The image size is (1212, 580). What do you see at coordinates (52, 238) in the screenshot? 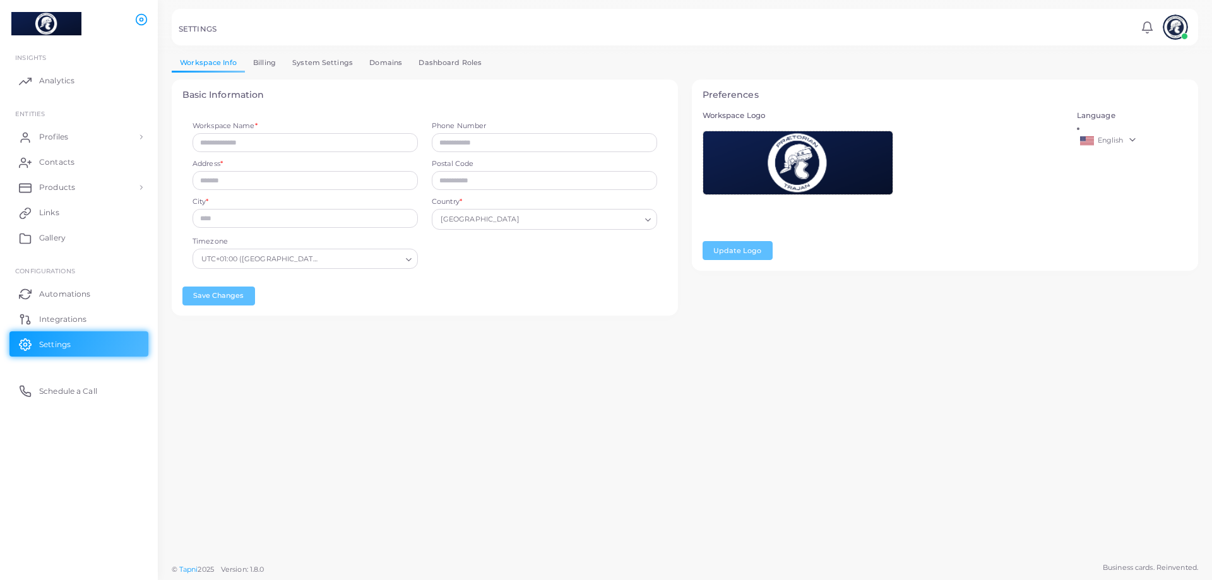
I see `span: Gallery` at bounding box center [52, 238].